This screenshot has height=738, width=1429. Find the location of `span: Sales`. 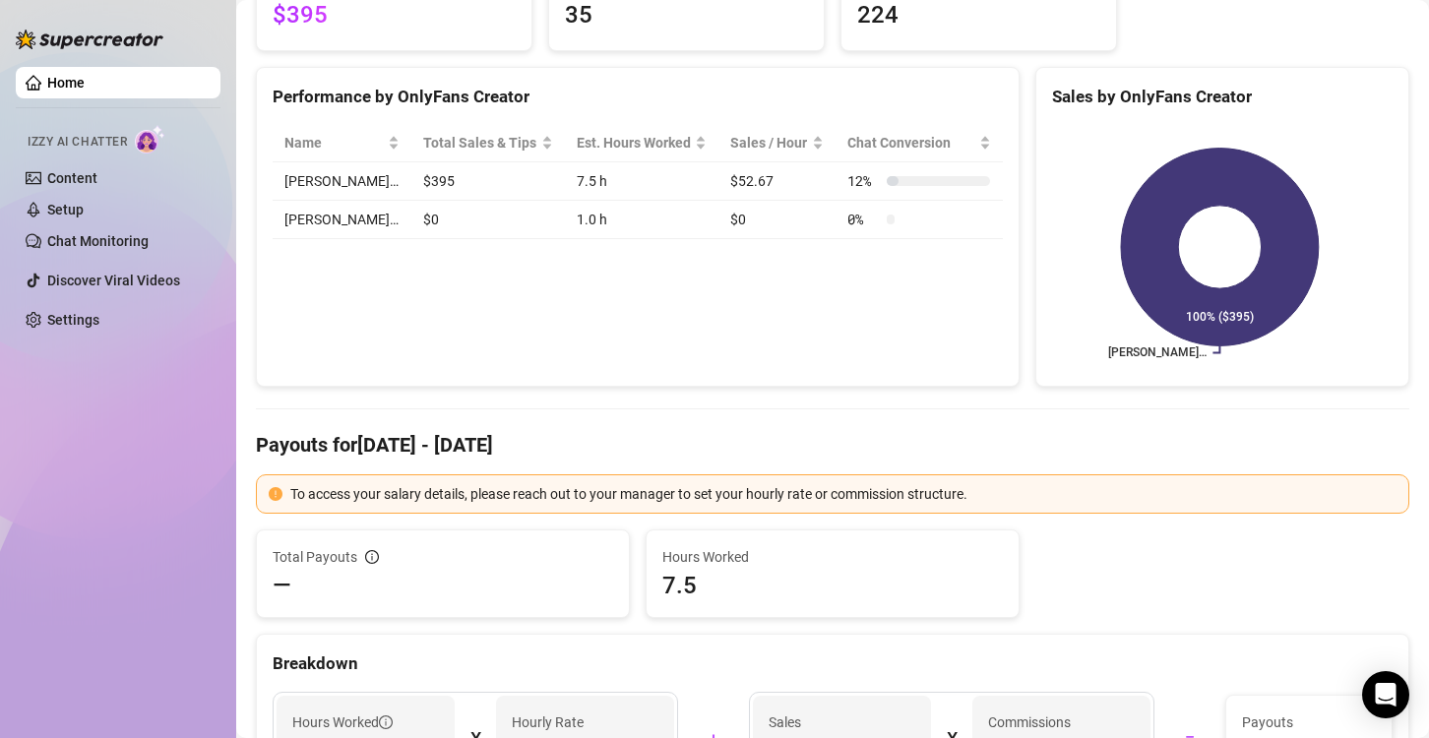

span: Sales is located at coordinates (842, 722).